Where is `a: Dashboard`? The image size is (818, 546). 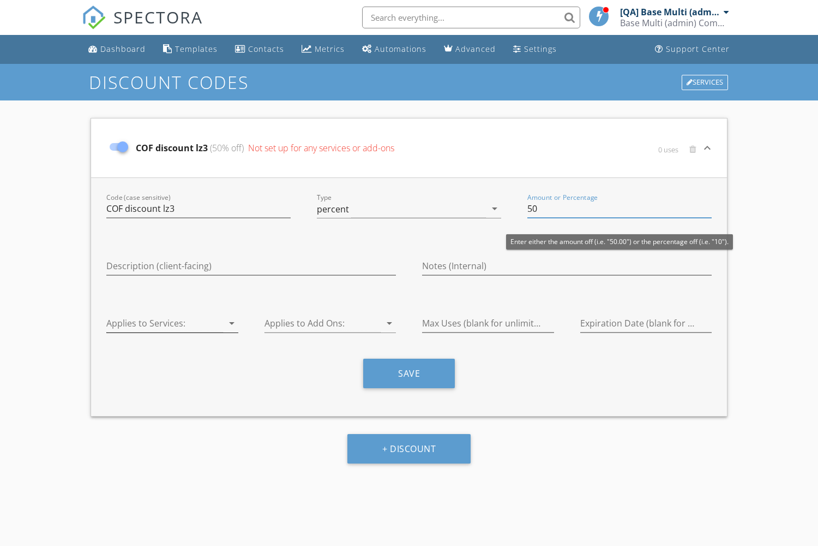
a: Dashboard is located at coordinates (117, 49).